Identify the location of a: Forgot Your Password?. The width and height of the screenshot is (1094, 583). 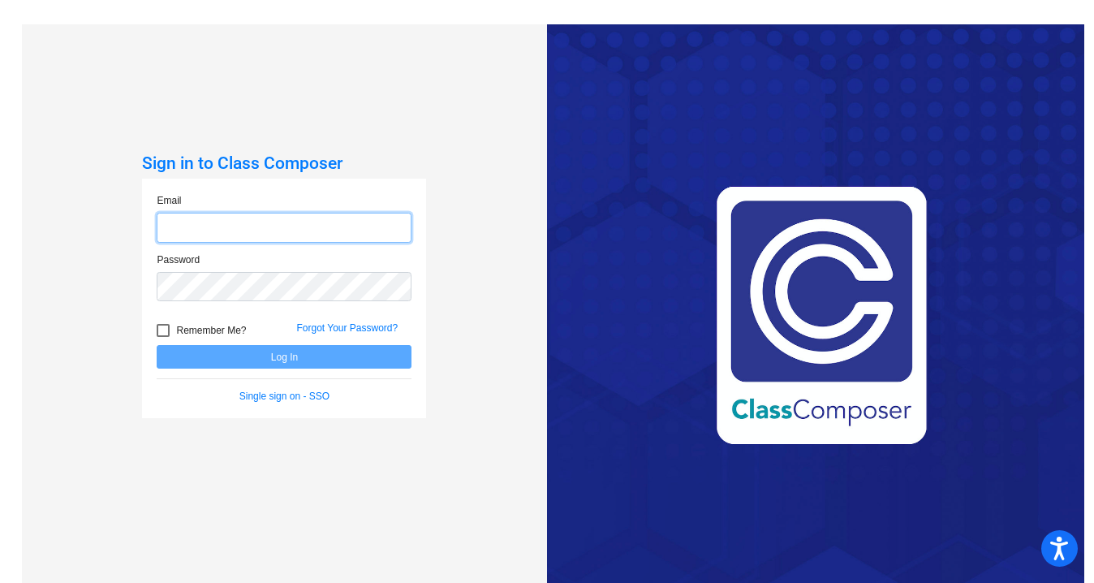
(347, 328).